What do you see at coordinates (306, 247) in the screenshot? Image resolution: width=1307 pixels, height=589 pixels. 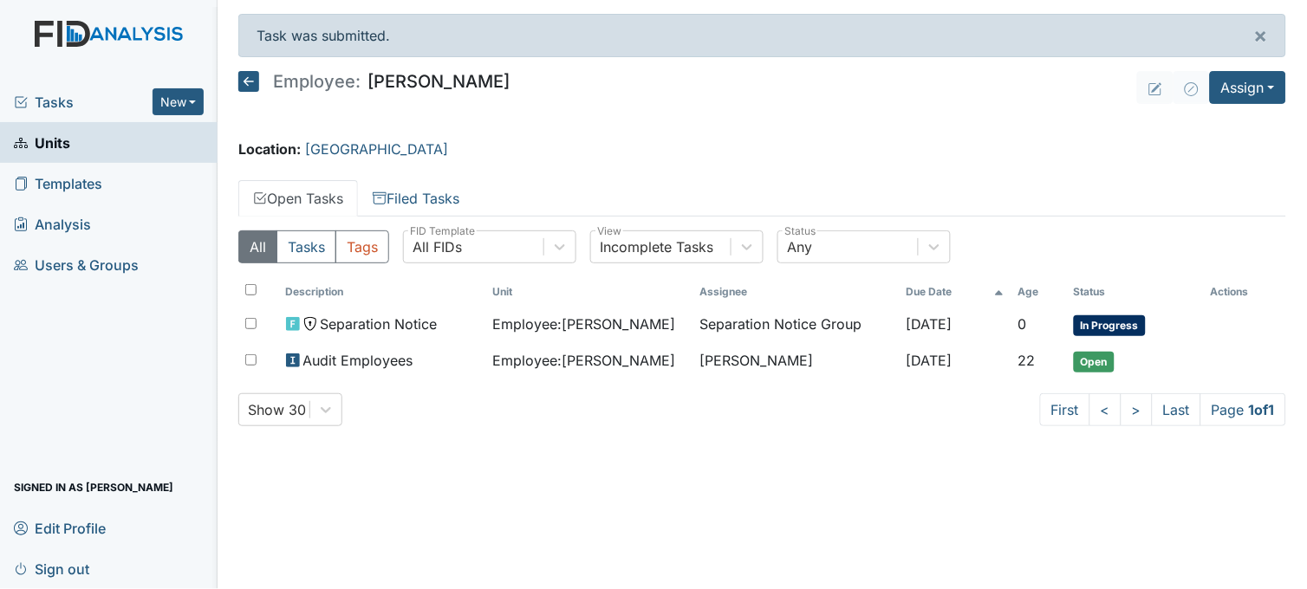 I see `button: Tasks` at bounding box center [306, 247].